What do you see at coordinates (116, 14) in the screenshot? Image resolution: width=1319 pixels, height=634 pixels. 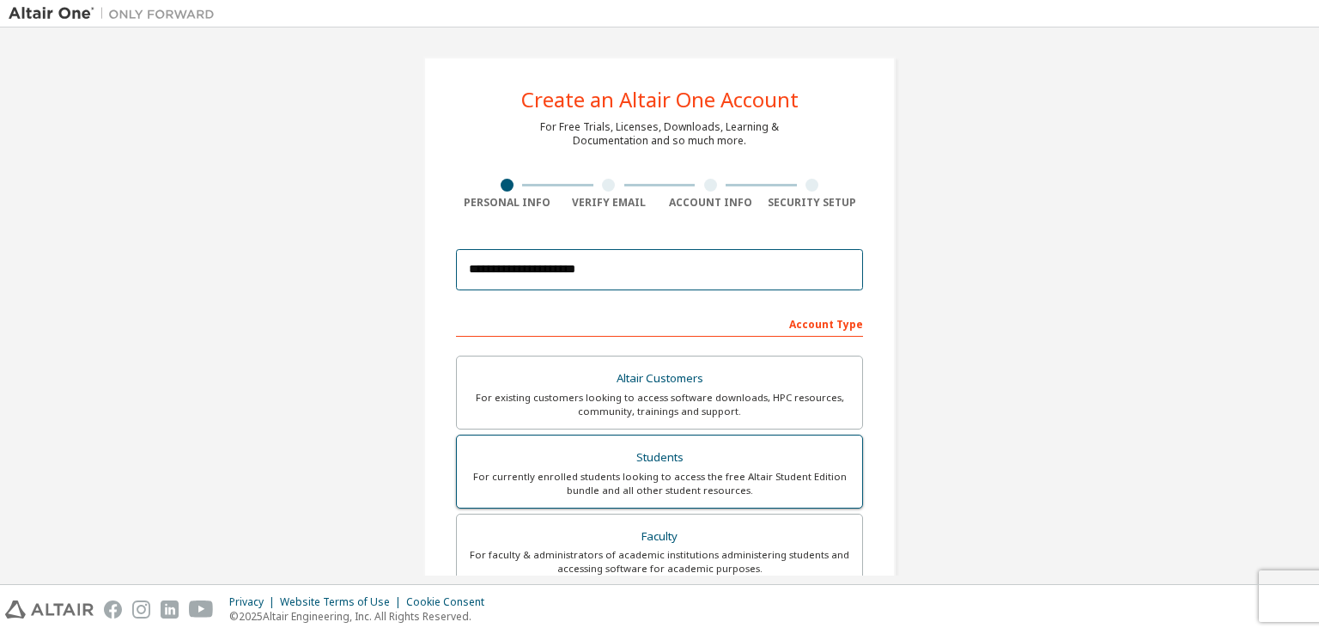 I see `img: Altair One` at bounding box center [116, 14].